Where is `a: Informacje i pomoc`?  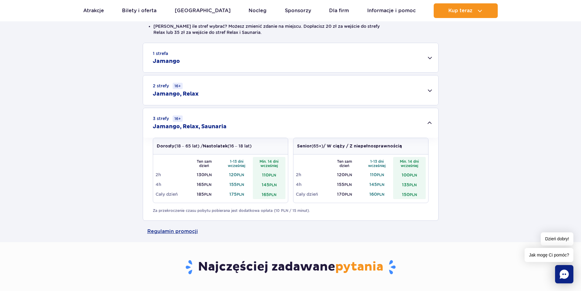
a: Informacje i pomoc is located at coordinates (391, 11).